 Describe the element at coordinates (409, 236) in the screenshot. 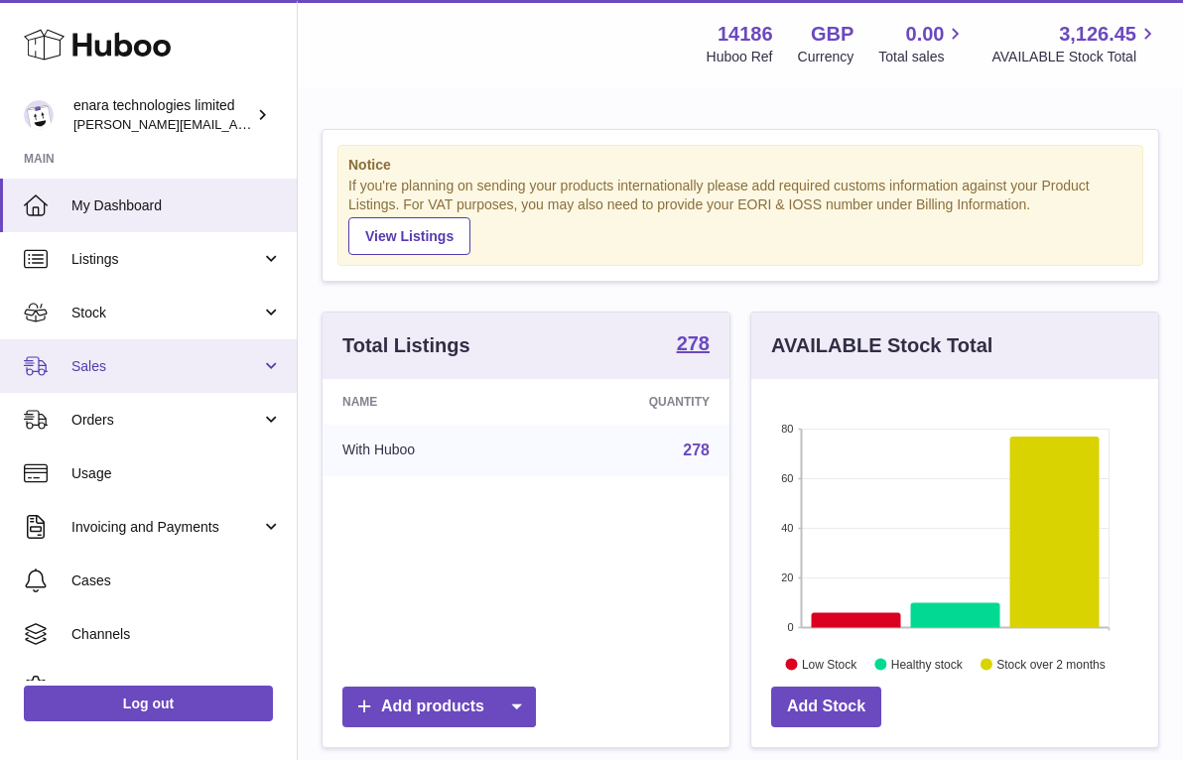

I see `a: View Listings` at that location.